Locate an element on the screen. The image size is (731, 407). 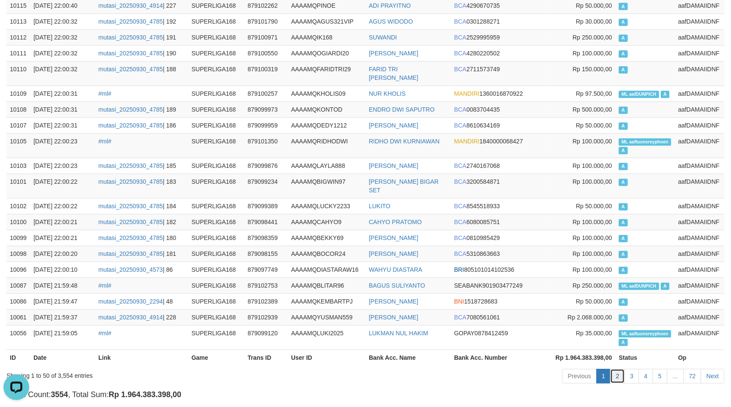
td: 10102 is located at coordinates (18, 206).